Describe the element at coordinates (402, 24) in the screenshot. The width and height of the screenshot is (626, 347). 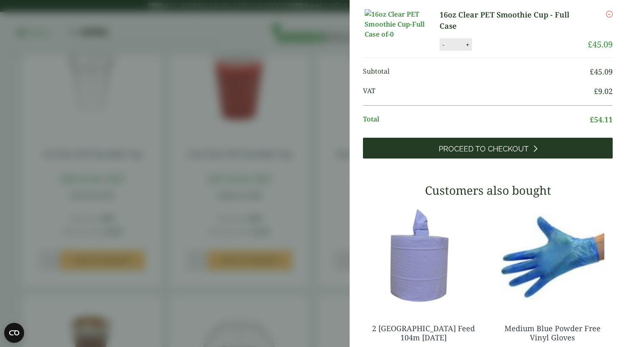
I see `img: 16oz Clear PET Smoothie Cup-Full Case of-0` at that location.